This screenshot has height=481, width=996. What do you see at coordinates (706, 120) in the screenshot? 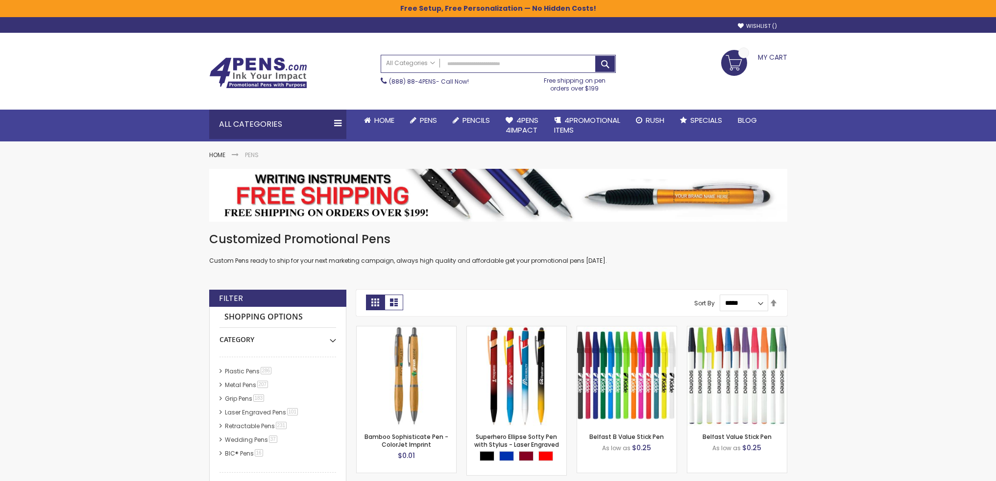
I see `span: Specials` at bounding box center [706, 120].